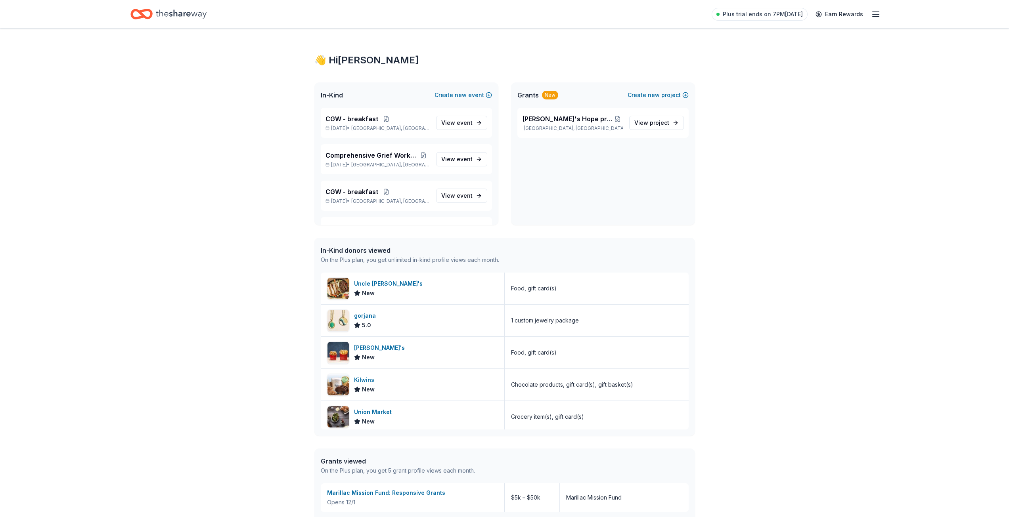  What do you see at coordinates (338, 385) in the screenshot?
I see `img: Image for Kilwins` at bounding box center [338, 385].